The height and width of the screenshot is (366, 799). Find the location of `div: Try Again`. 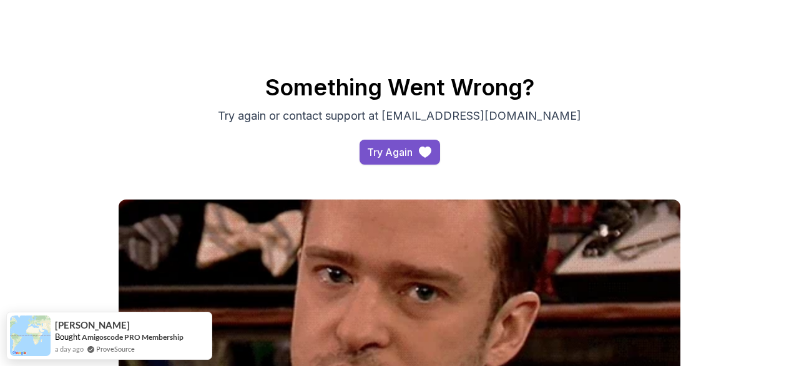

div: Try Again is located at coordinates (390, 152).